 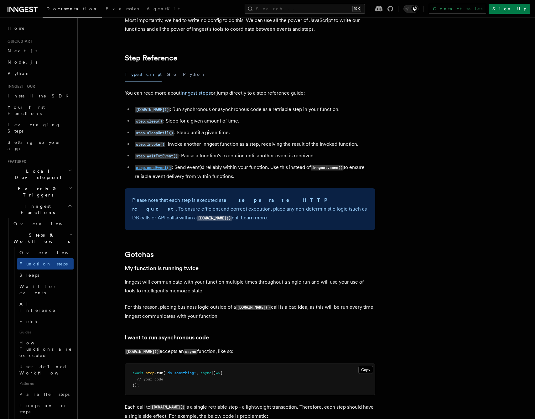 I want to click on a: User-defined Workflows, so click(x=45, y=370).